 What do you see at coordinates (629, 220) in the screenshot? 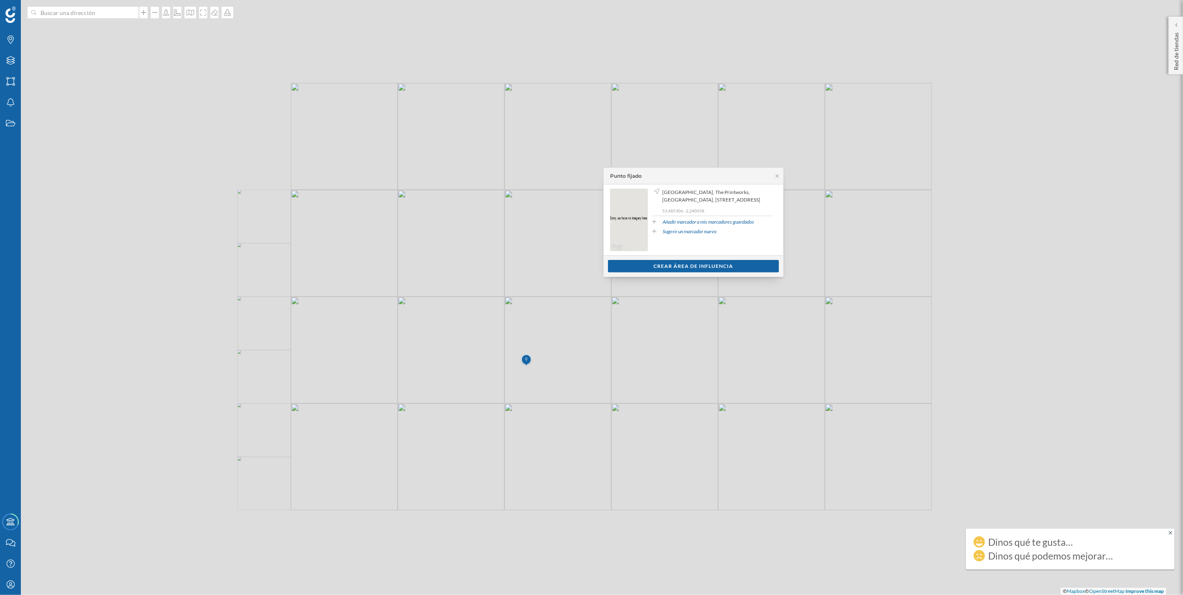
I see `img: streetview` at bounding box center [629, 220].